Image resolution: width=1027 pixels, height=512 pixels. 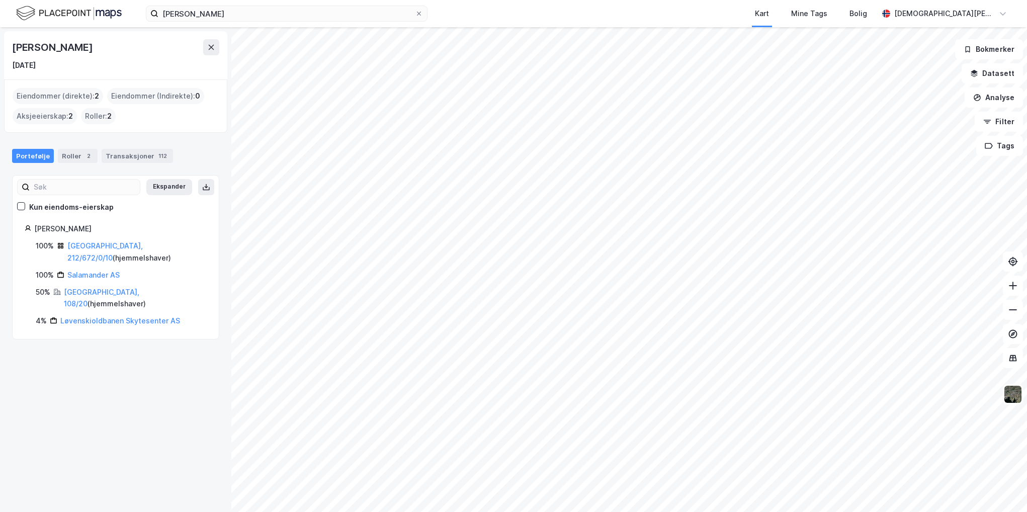 What do you see at coordinates (98, 116) in the screenshot?
I see `div: Roller :` at bounding box center [98, 116].